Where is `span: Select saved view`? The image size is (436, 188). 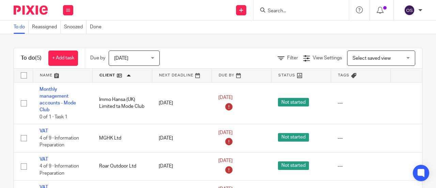
span: Select saved view is located at coordinates (372, 58).